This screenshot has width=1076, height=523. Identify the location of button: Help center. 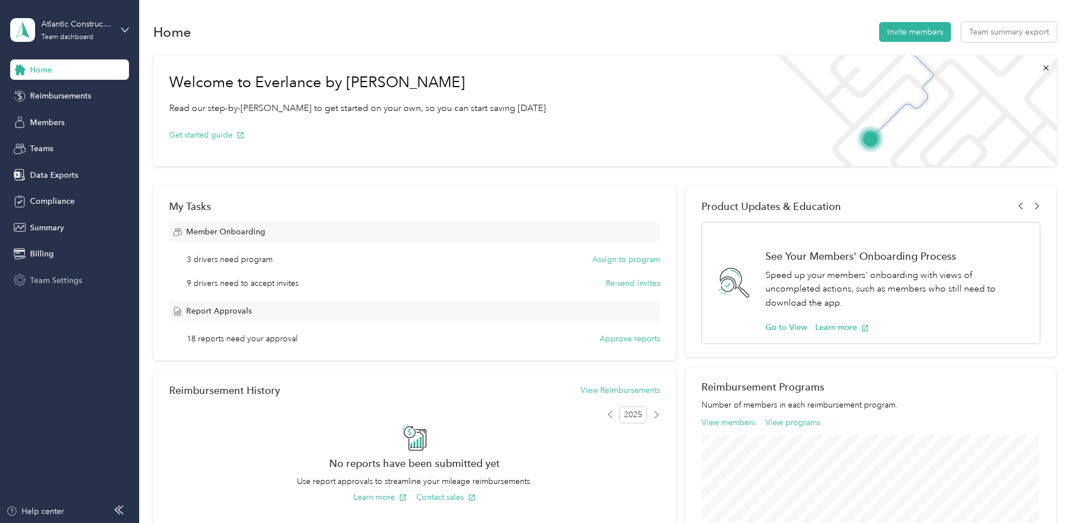
(35, 511).